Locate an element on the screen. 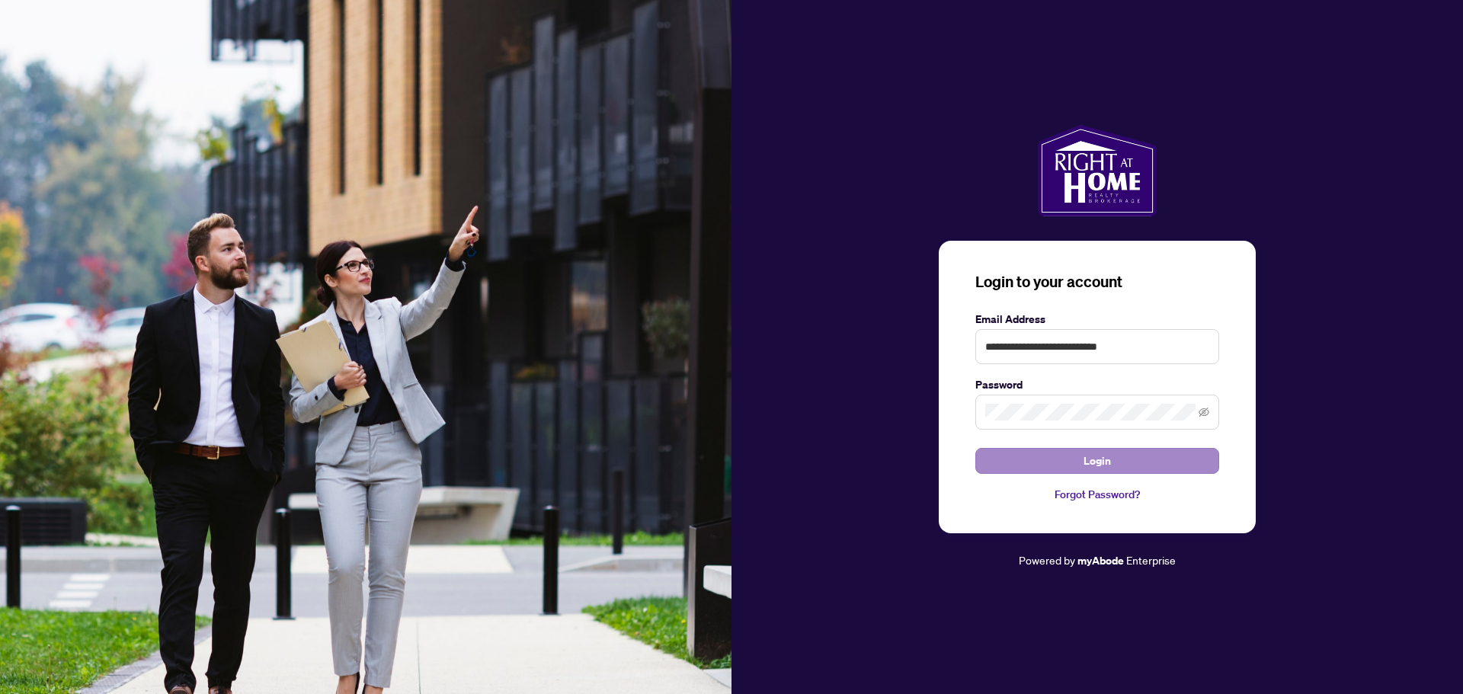 The image size is (1463, 694). span: eye-invisible is located at coordinates (1204, 412).